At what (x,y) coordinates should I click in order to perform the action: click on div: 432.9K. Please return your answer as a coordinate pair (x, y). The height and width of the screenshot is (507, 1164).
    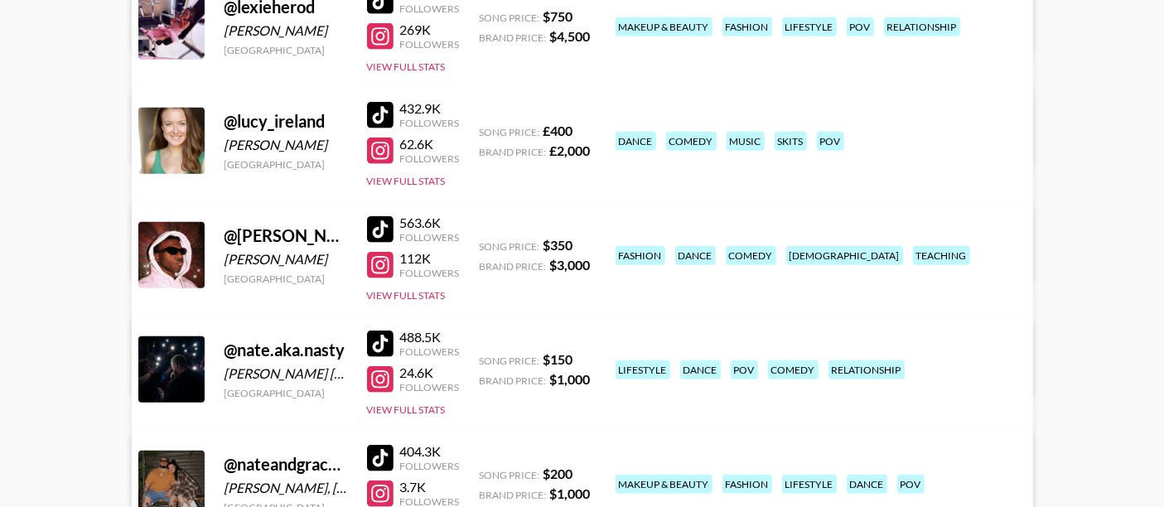
    Looking at the image, I should click on (430, 109).